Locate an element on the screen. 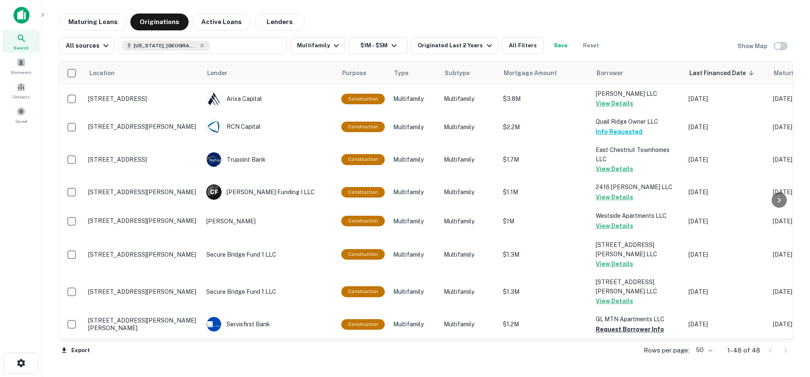 This screenshot has height=377, width=810. th: Last Financed Date is located at coordinates (726, 73).